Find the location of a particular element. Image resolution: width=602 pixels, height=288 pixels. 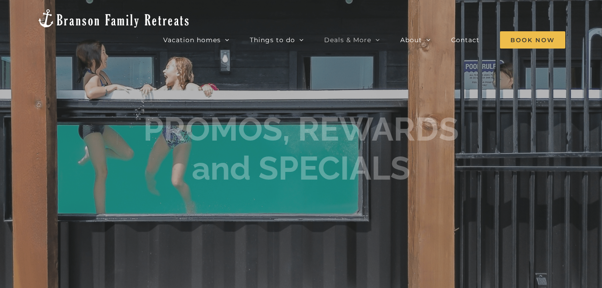

span: Vacation homes is located at coordinates (192, 40).